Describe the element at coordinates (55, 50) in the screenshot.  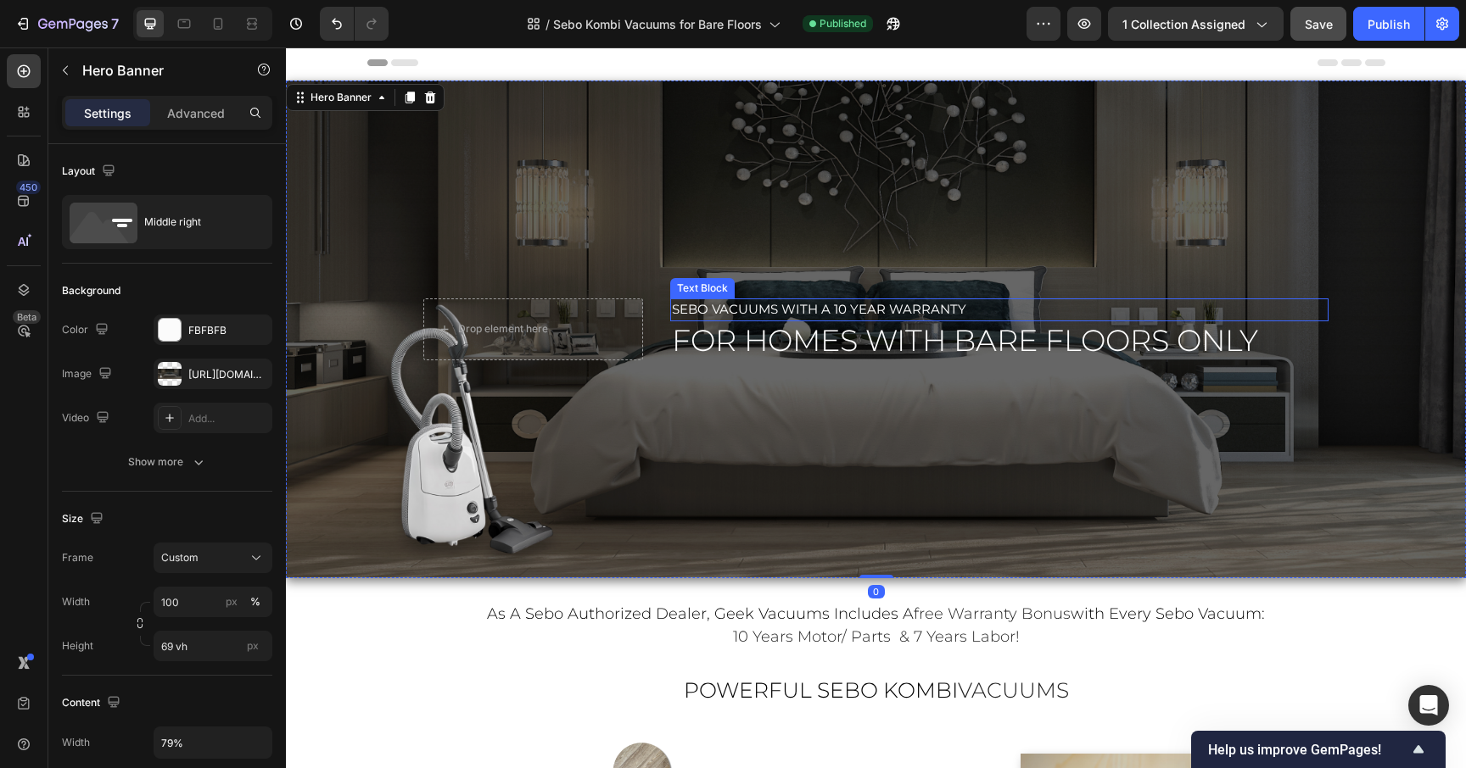
I see `div: Hero Banner` at that location.